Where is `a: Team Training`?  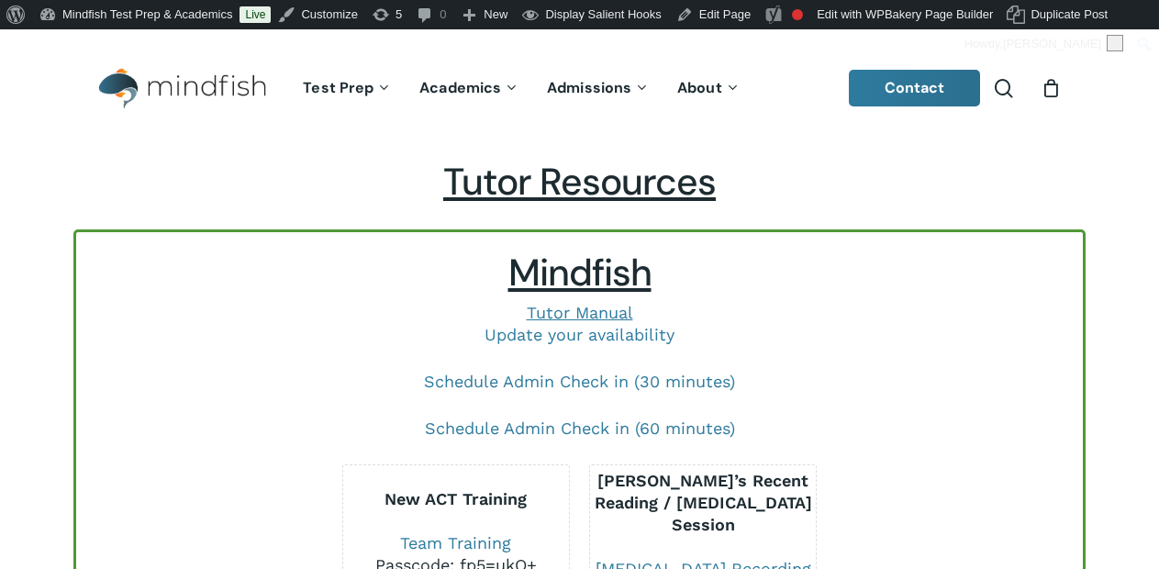
a: Team Training is located at coordinates (455, 542).